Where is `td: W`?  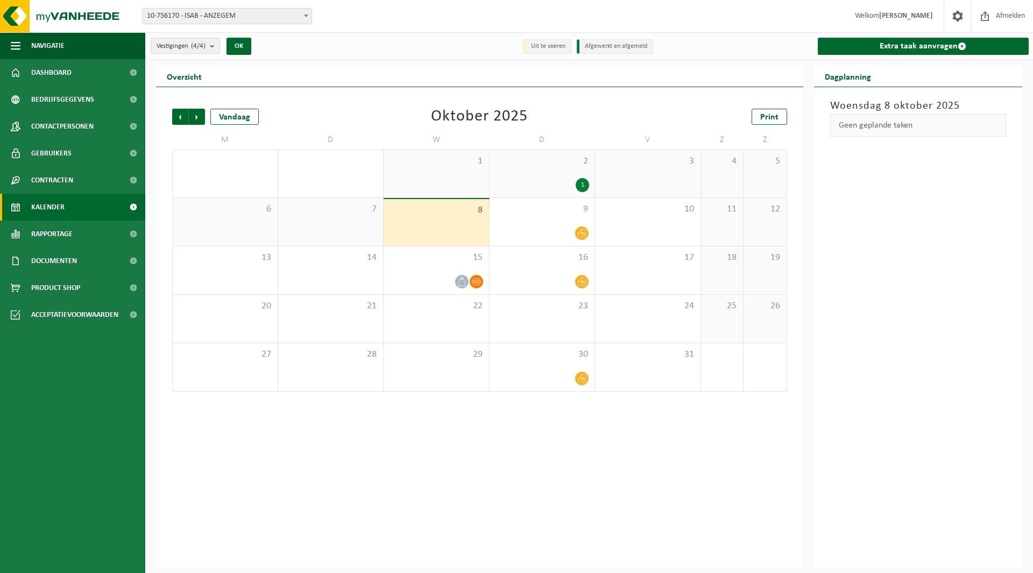 td: W is located at coordinates (436, 140).